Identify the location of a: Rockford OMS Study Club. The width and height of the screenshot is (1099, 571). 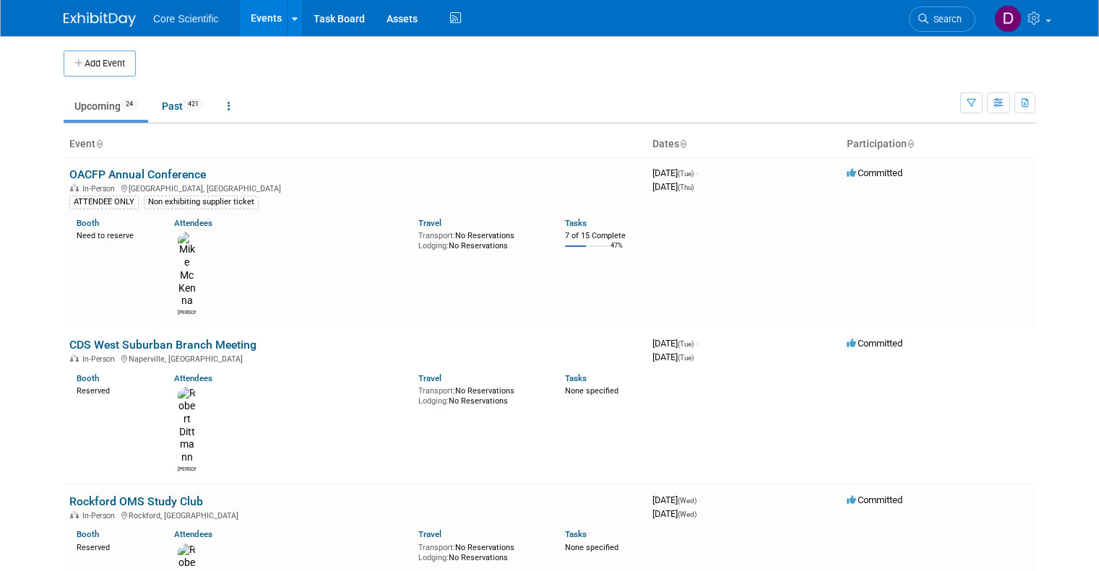
(136, 501).